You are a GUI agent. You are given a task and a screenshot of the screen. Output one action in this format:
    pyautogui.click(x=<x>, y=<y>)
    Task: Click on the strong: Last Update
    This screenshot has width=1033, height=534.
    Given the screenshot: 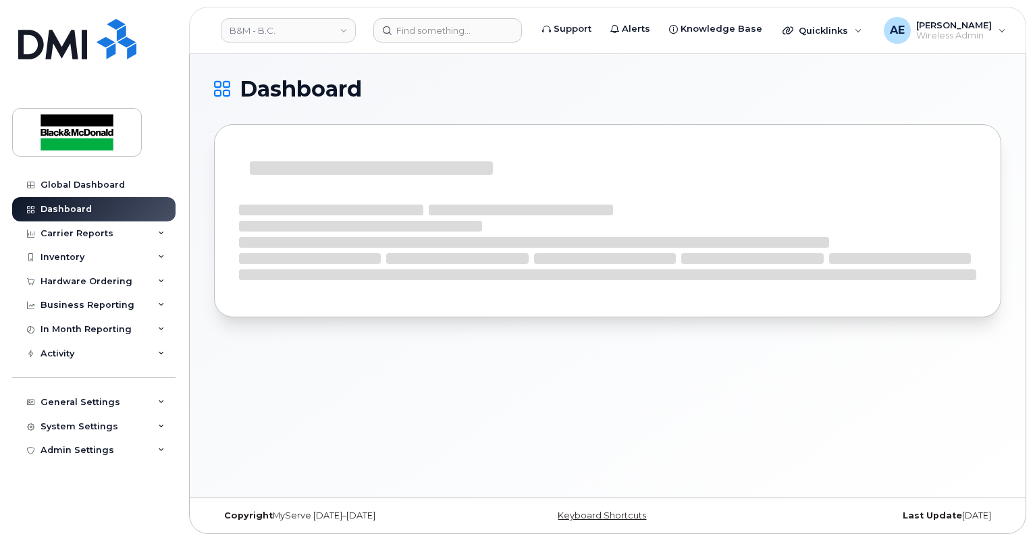 What is the action you would take?
    pyautogui.click(x=933, y=515)
    